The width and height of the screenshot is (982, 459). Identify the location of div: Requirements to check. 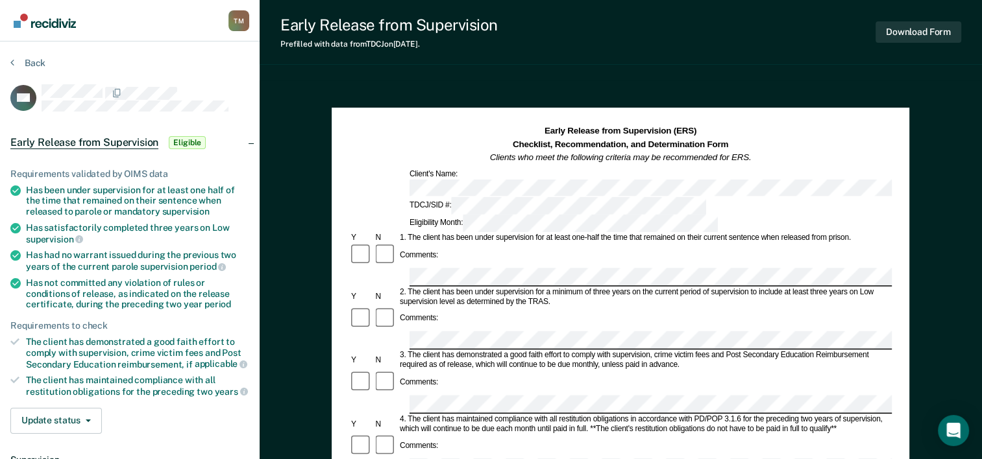
(130, 326).